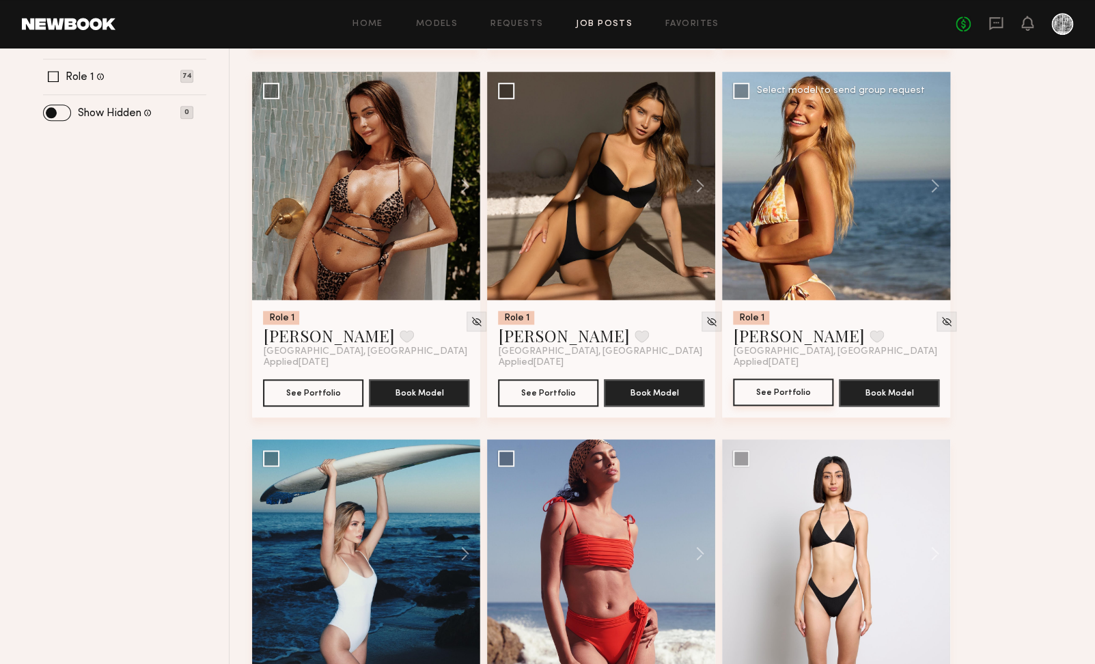  What do you see at coordinates (186, 112) in the screenshot?
I see `p: 0` at bounding box center [186, 112].